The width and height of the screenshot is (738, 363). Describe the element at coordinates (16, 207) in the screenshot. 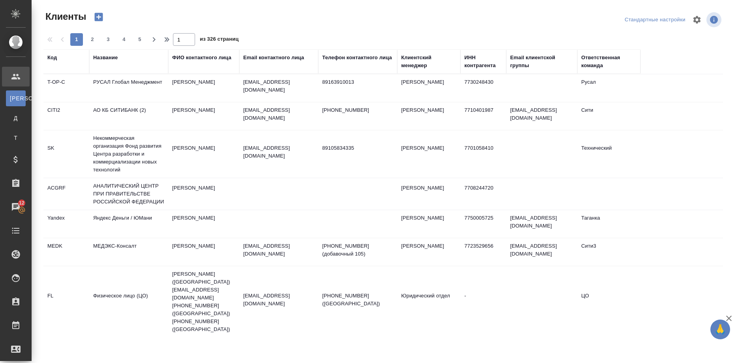

I see `a: 12` at that location.